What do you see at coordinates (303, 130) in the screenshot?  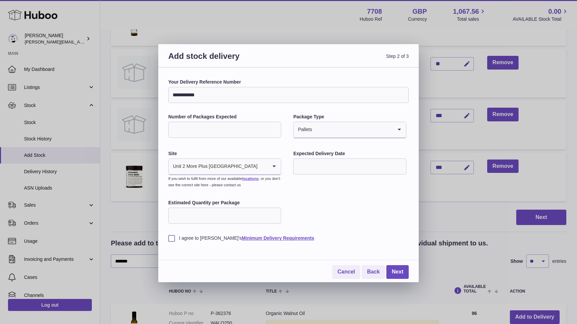 I see `span: Pallets` at bounding box center [303, 130].